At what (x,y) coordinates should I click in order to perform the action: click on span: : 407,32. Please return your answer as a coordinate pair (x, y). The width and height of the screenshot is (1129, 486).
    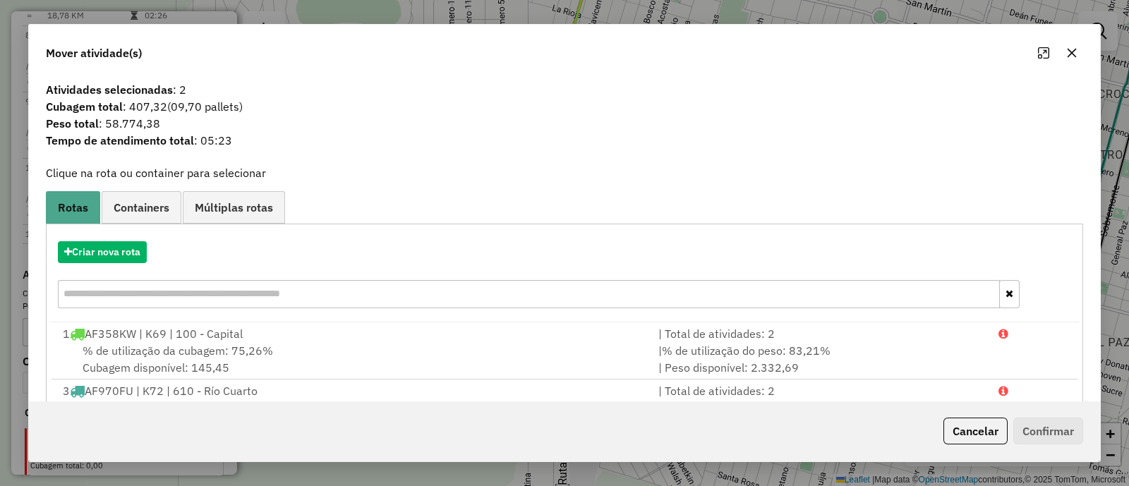
    Looking at the image, I should click on (565, 107).